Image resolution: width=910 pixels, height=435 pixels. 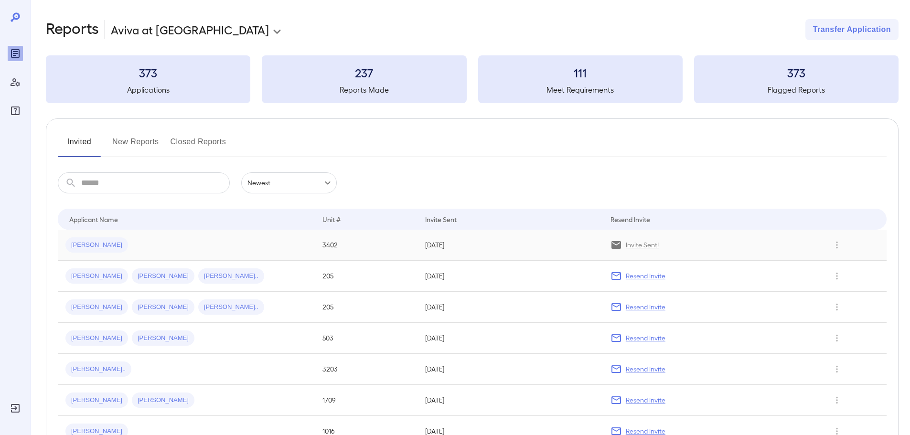 What do you see at coordinates (136, 146) in the screenshot?
I see `button: New Reports` at bounding box center [136, 146].